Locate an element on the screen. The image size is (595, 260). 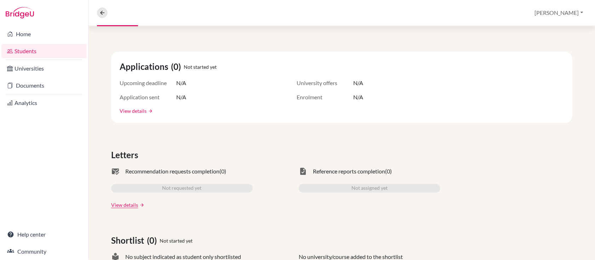
span: Upcoming deadline is located at coordinates (148, 83).